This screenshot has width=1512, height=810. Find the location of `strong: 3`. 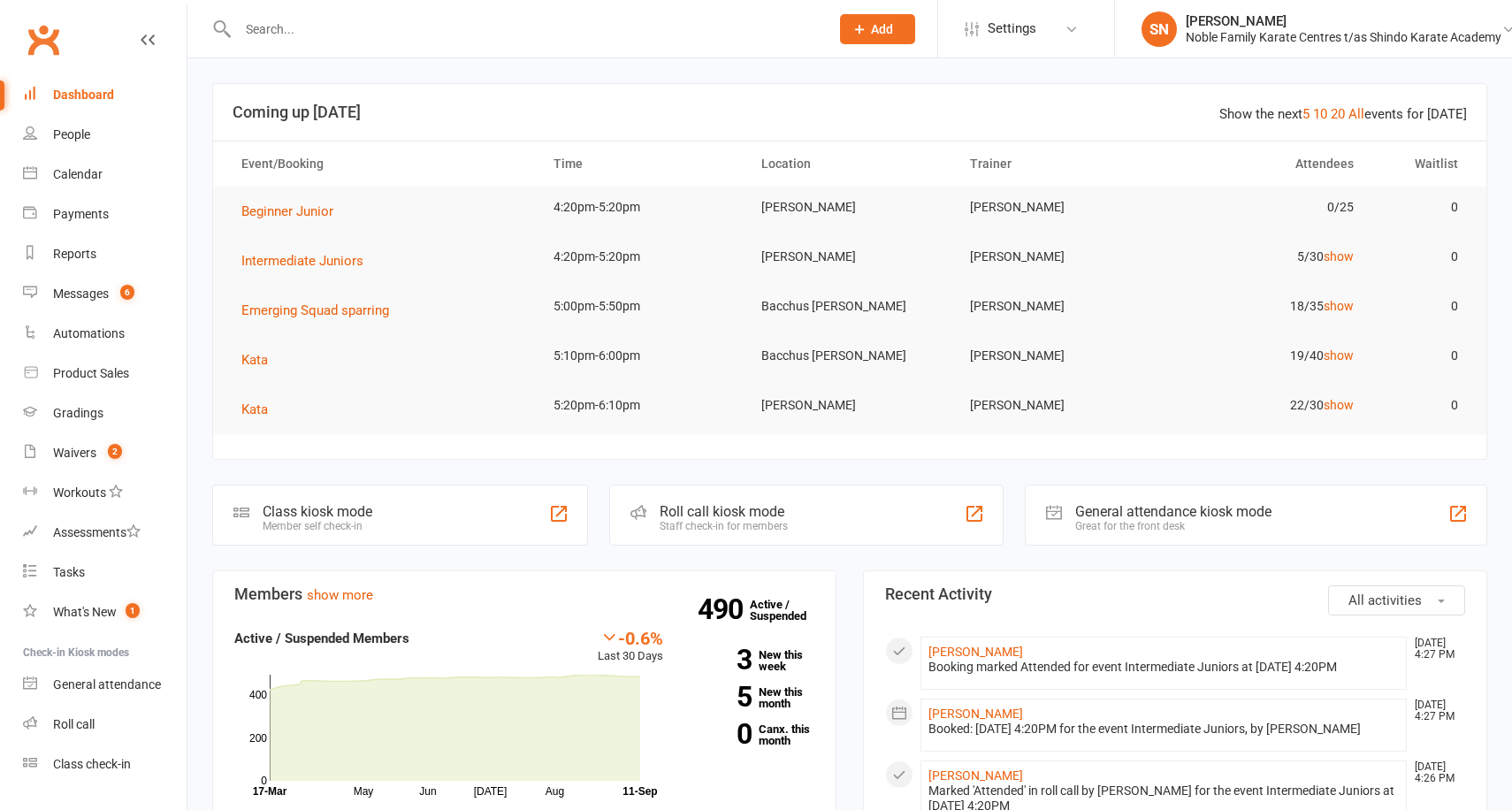

strong: 3 is located at coordinates (720, 660).